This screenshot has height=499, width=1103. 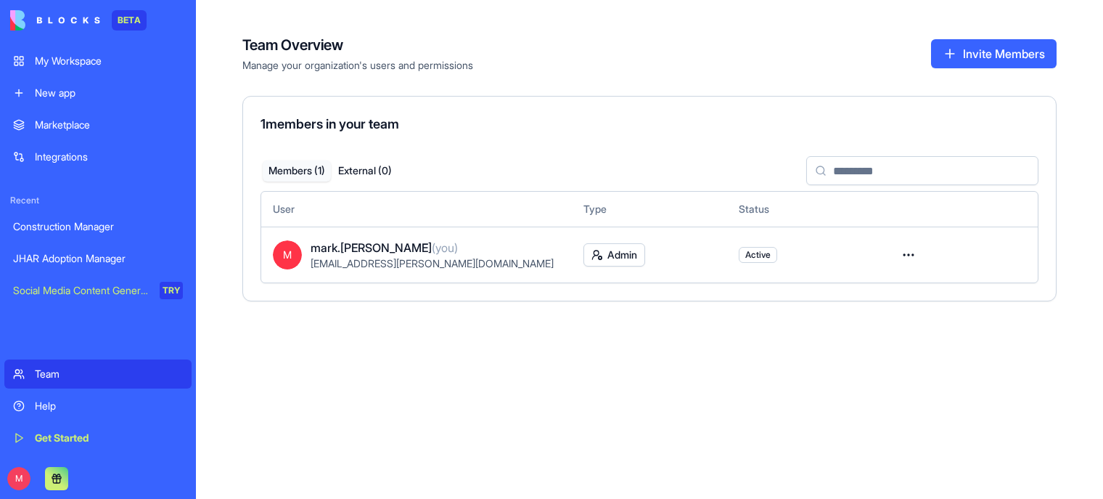 What do you see at coordinates (109, 93) in the screenshot?
I see `div: New app` at bounding box center [109, 93].